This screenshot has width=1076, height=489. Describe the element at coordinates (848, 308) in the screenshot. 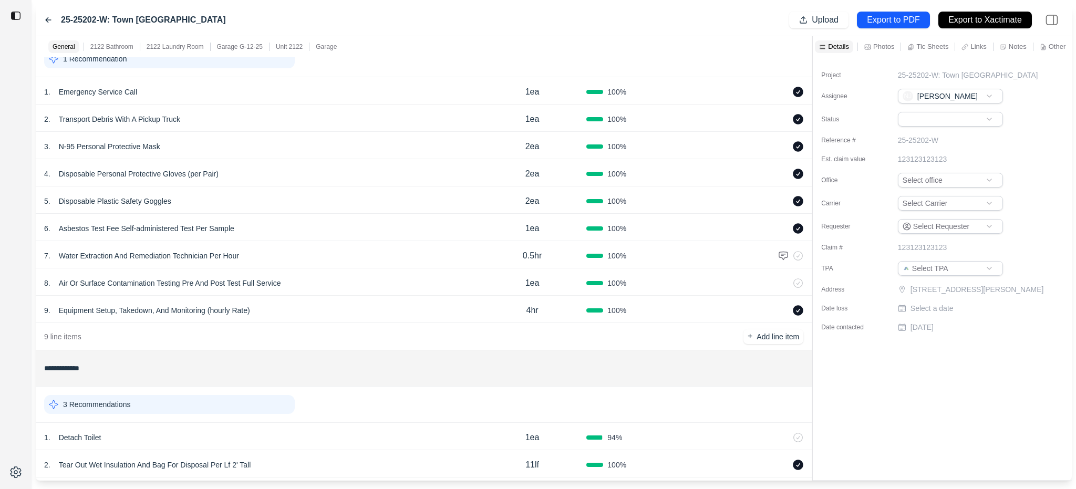

I see `label: Date loss` at that location.